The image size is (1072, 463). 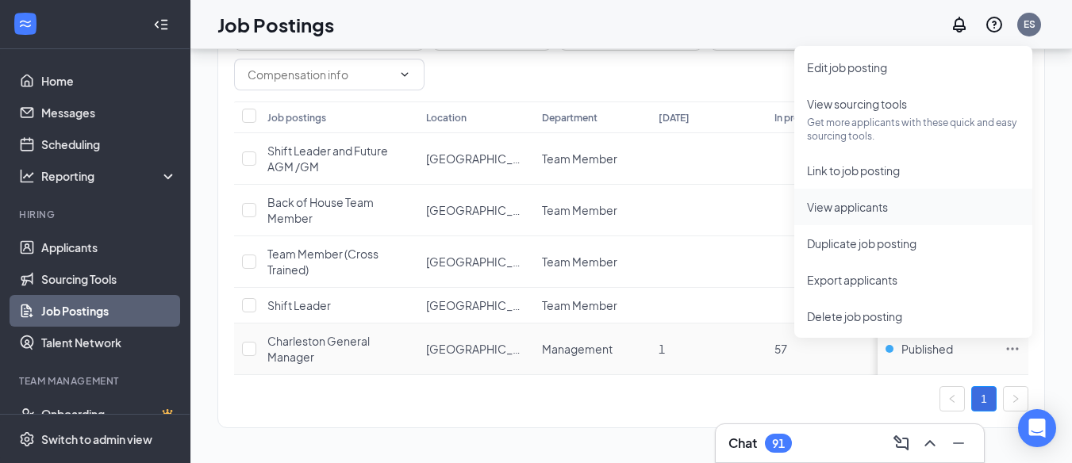 What do you see at coordinates (321, 210) in the screenshot?
I see `span: Back of House Team Member` at bounding box center [321, 210].